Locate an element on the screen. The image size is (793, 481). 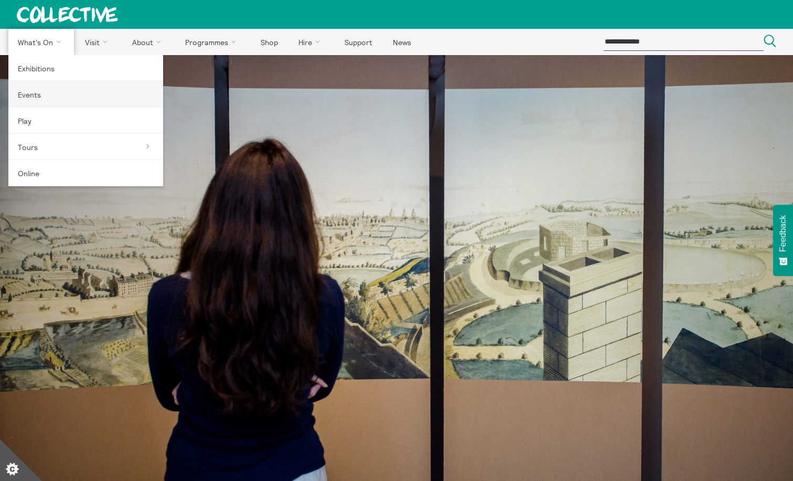
a: News is located at coordinates (402, 42).